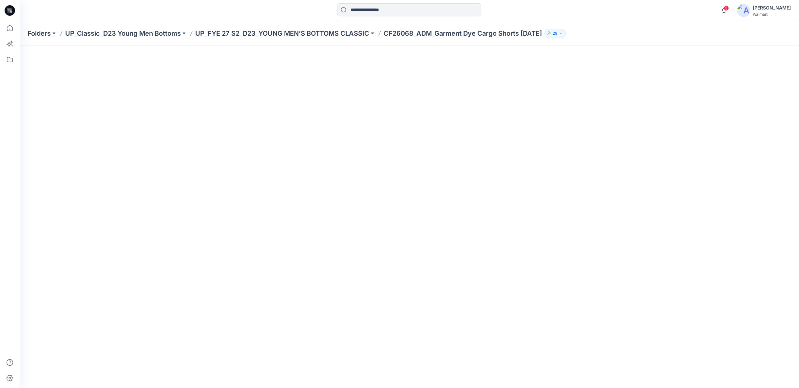 The height and width of the screenshot is (388, 799). Describe the element at coordinates (555, 33) in the screenshot. I see `button: 29` at that location.